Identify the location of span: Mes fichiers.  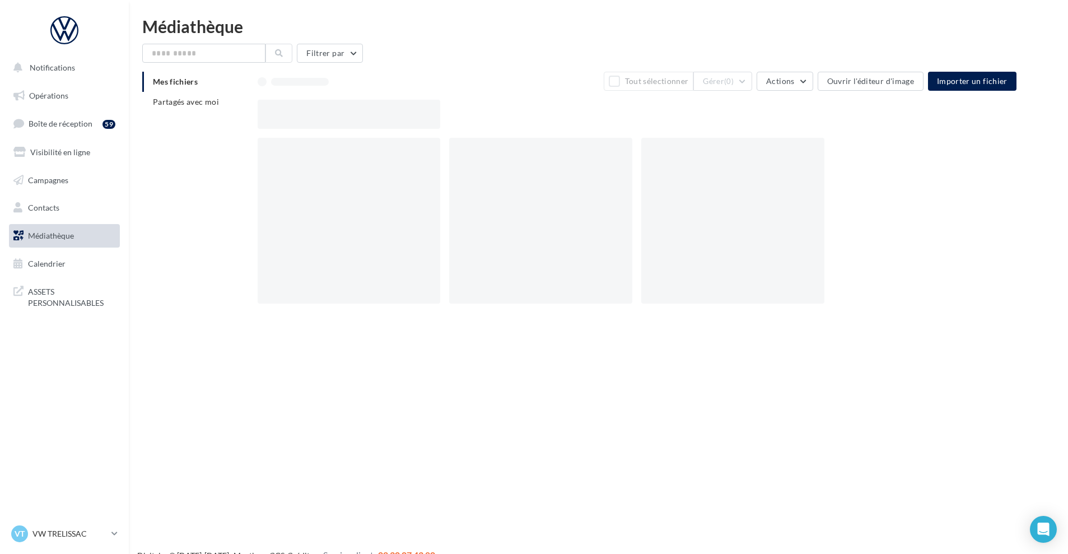
(175, 81).